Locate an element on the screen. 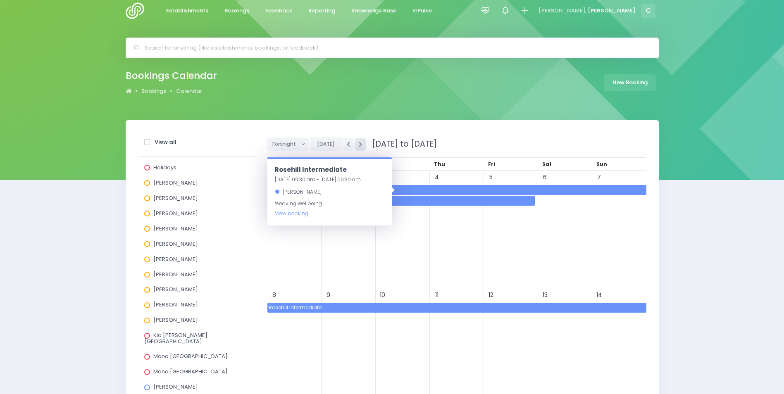 Image resolution: width=784 pixels, height=394 pixels. a: Establishments is located at coordinates (187, 11).